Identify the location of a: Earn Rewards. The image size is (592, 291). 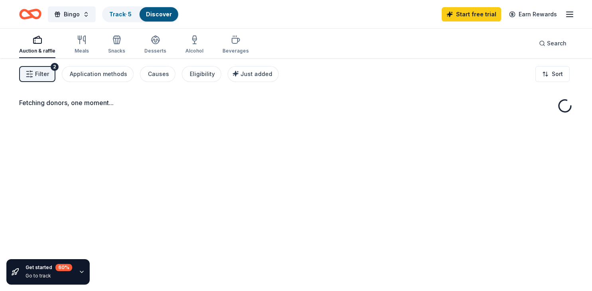
(533, 14).